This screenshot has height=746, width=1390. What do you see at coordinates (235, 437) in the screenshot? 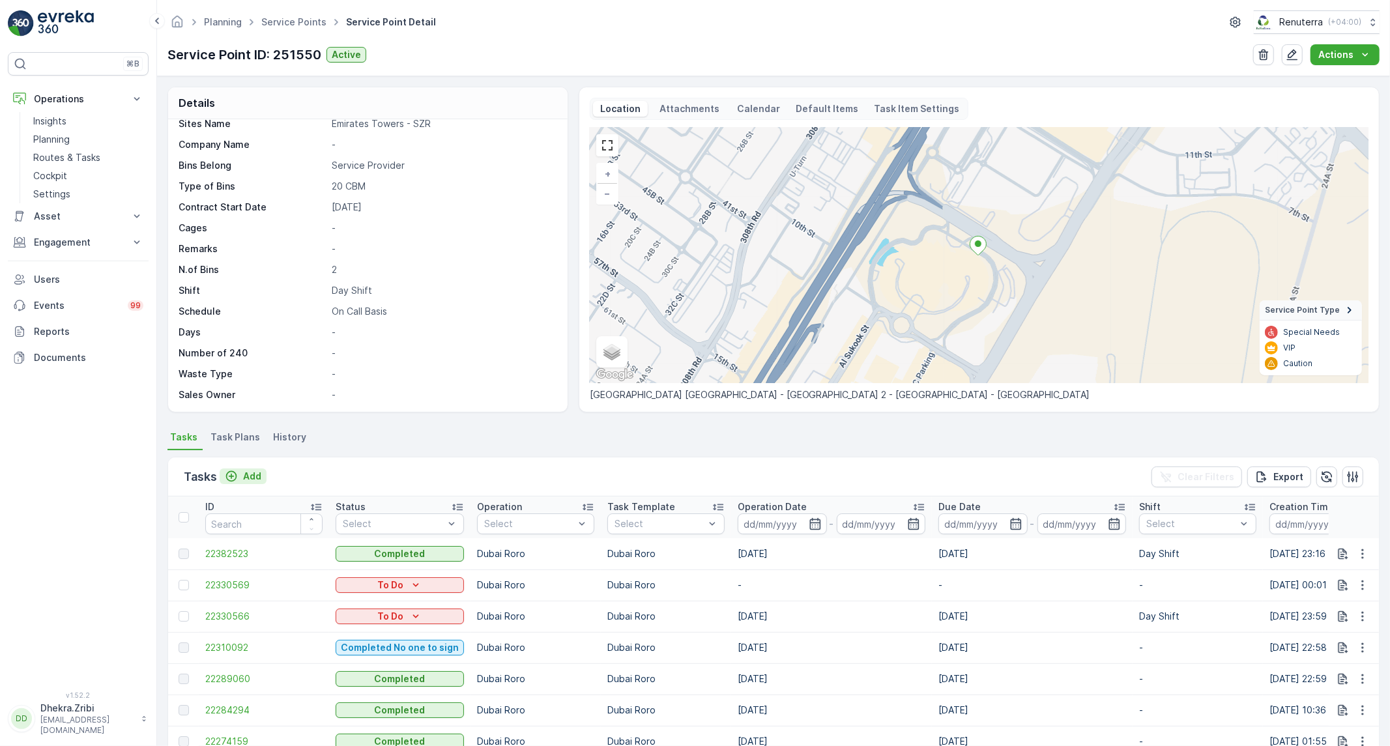
I see `span: Task Plans` at bounding box center [235, 437].